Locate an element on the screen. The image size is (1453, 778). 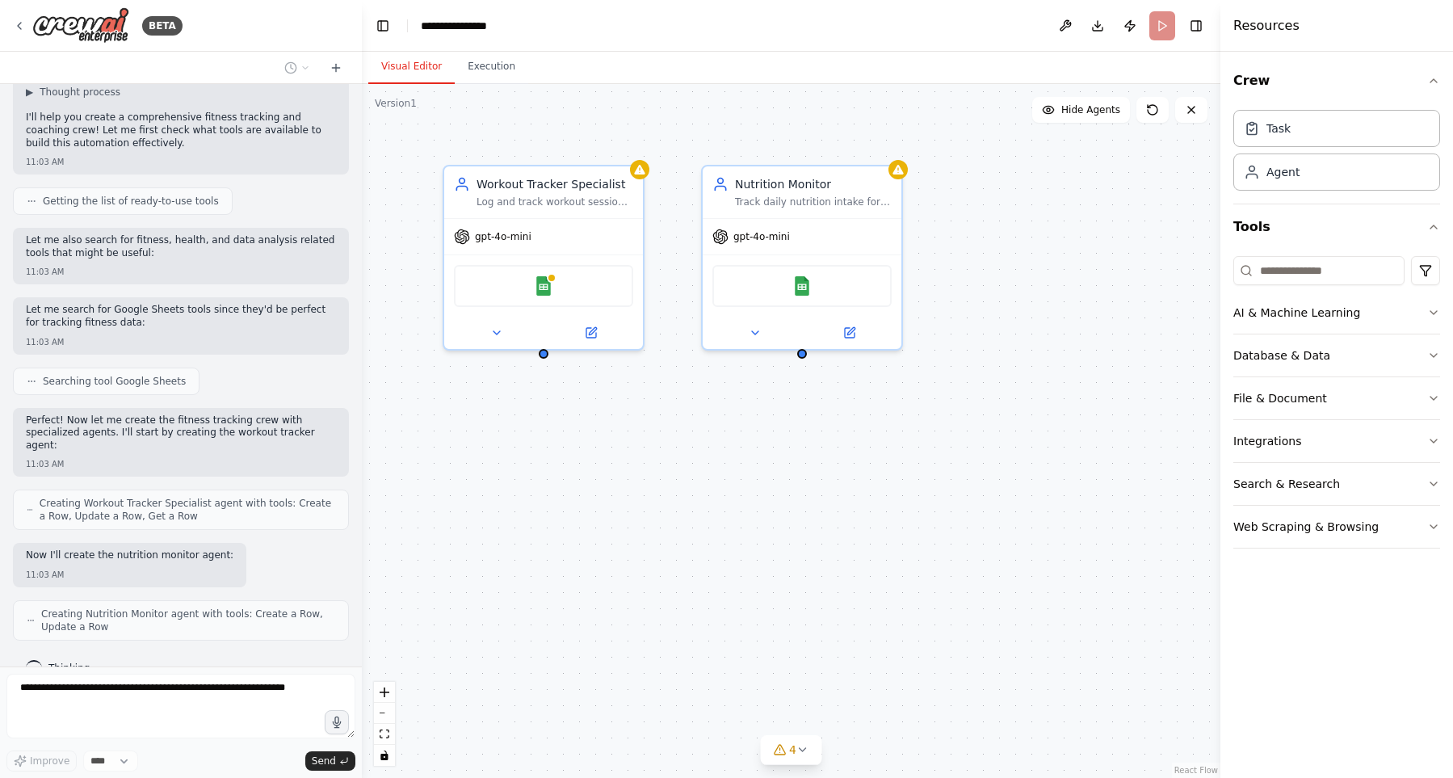
p: Let me also search for fitness, health, and data analysis related tools that might be useful: is located at coordinates (181, 246).